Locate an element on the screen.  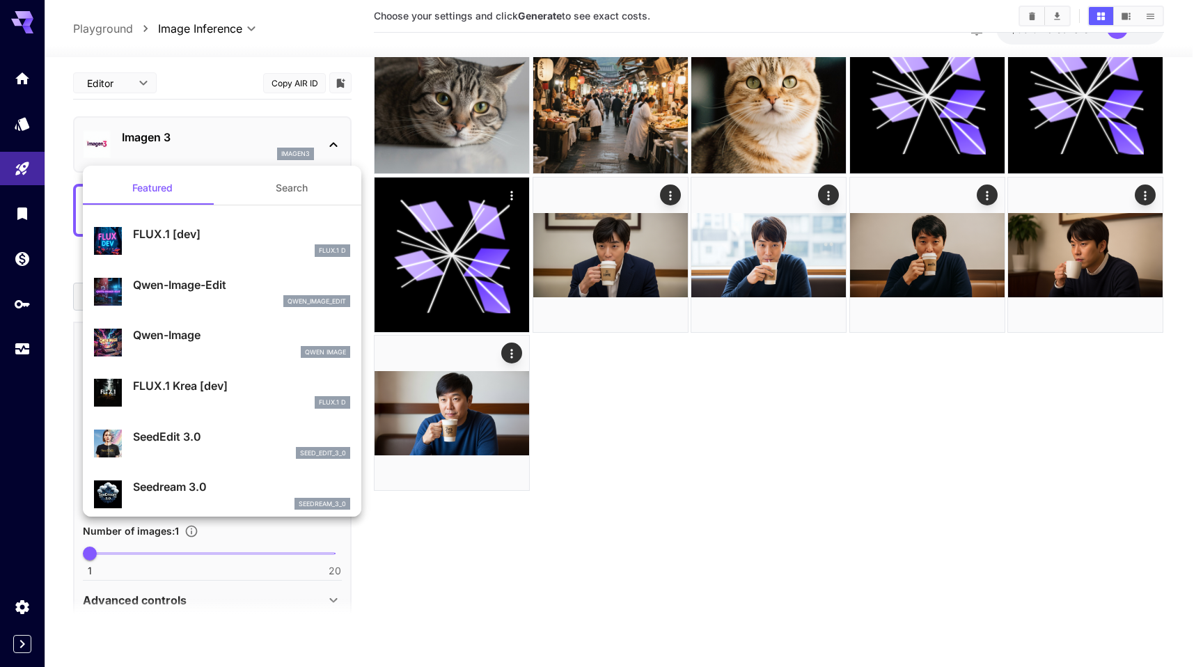
div: FLUX.1 Krea [dev]FLUX.1 D is located at coordinates (222, 393).